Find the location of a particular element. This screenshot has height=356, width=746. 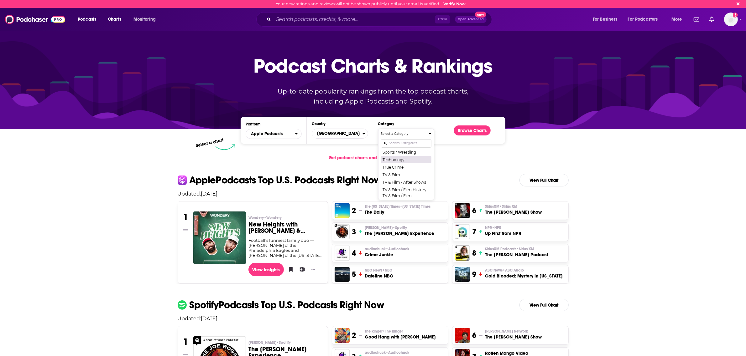

a: Get podcast charts and rankings via API is located at coordinates (373, 158).